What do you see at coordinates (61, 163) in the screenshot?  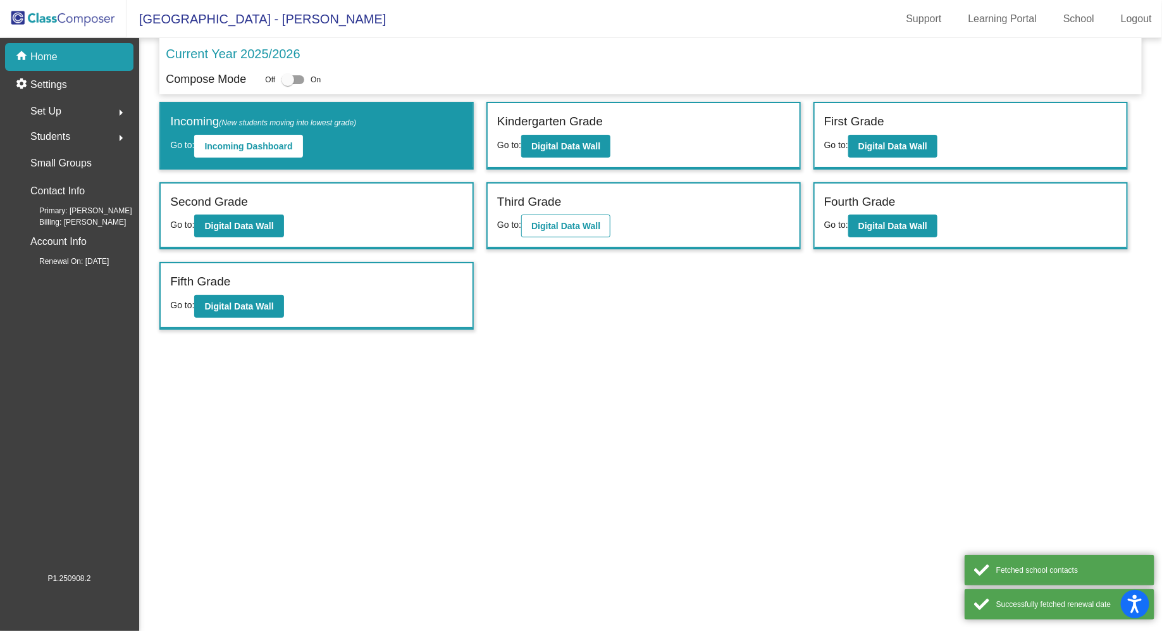 I see `p: Small Groups` at bounding box center [61, 163].